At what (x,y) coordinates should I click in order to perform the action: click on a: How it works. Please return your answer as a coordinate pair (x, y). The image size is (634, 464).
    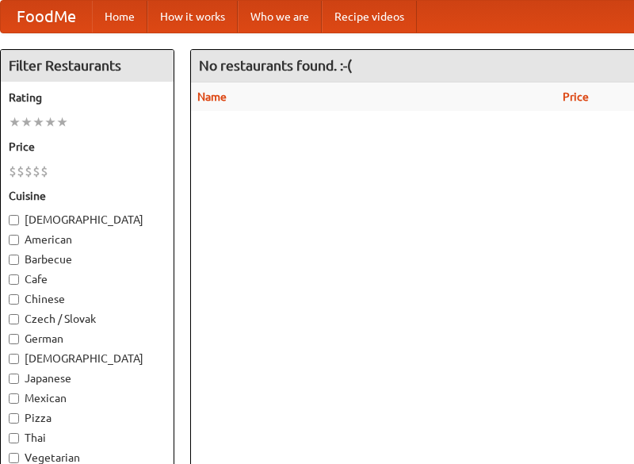
    Looking at the image, I should click on (193, 17).